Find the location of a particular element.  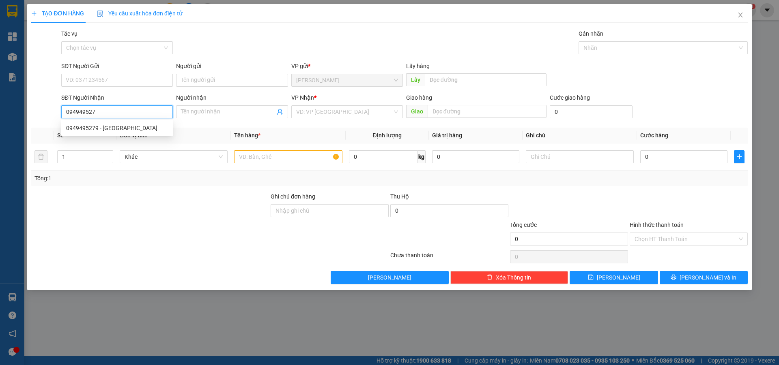

div: 0949495279 - Minh Châu is located at coordinates (117, 128).